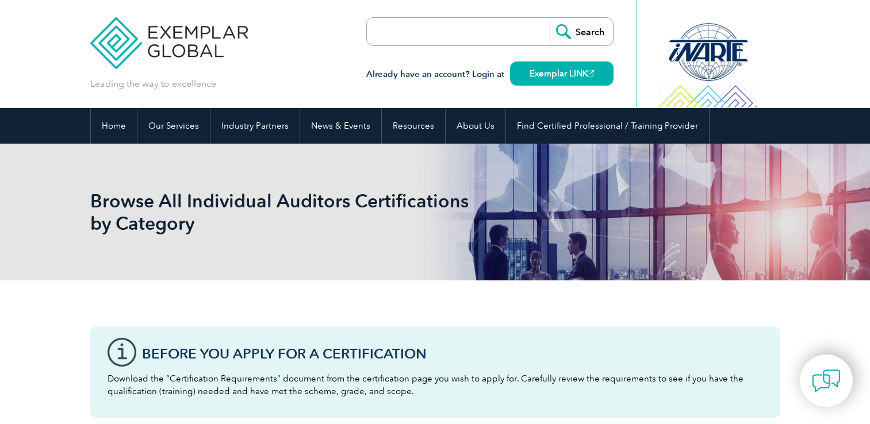 The image size is (870, 424). Describe the element at coordinates (453, 354) in the screenshot. I see `h3: Before You Apply For a Certification` at that location.